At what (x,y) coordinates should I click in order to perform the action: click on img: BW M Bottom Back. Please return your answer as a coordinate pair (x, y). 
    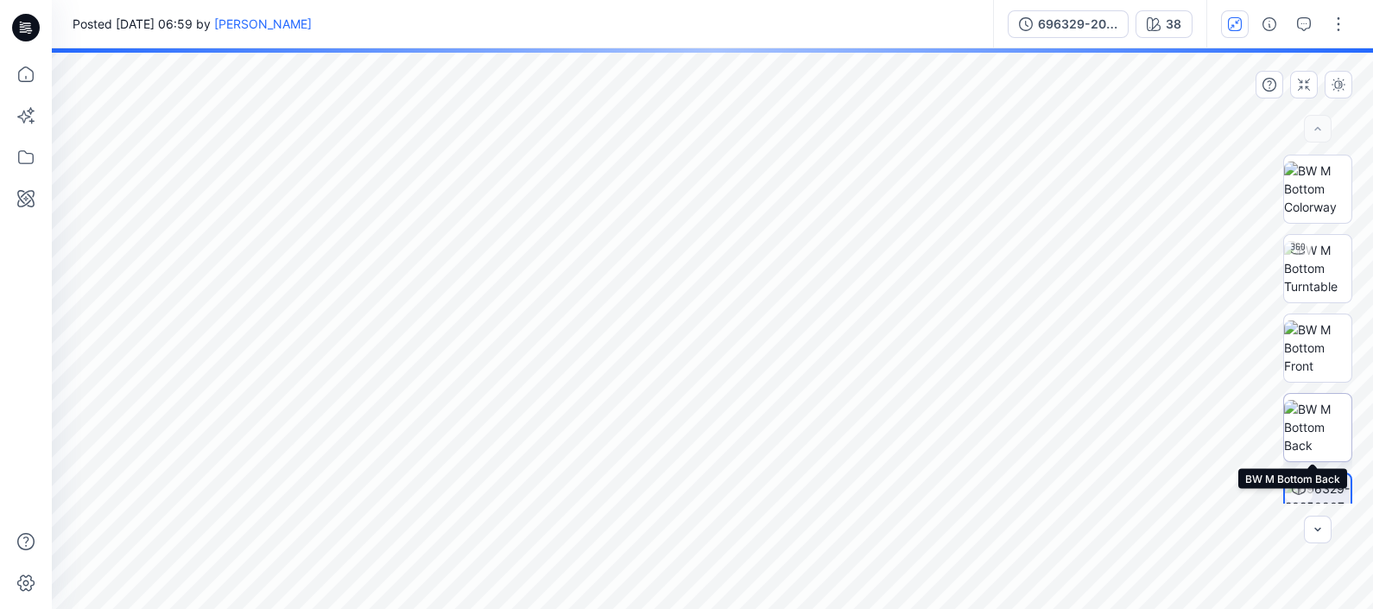
    Looking at the image, I should click on (1318, 427).